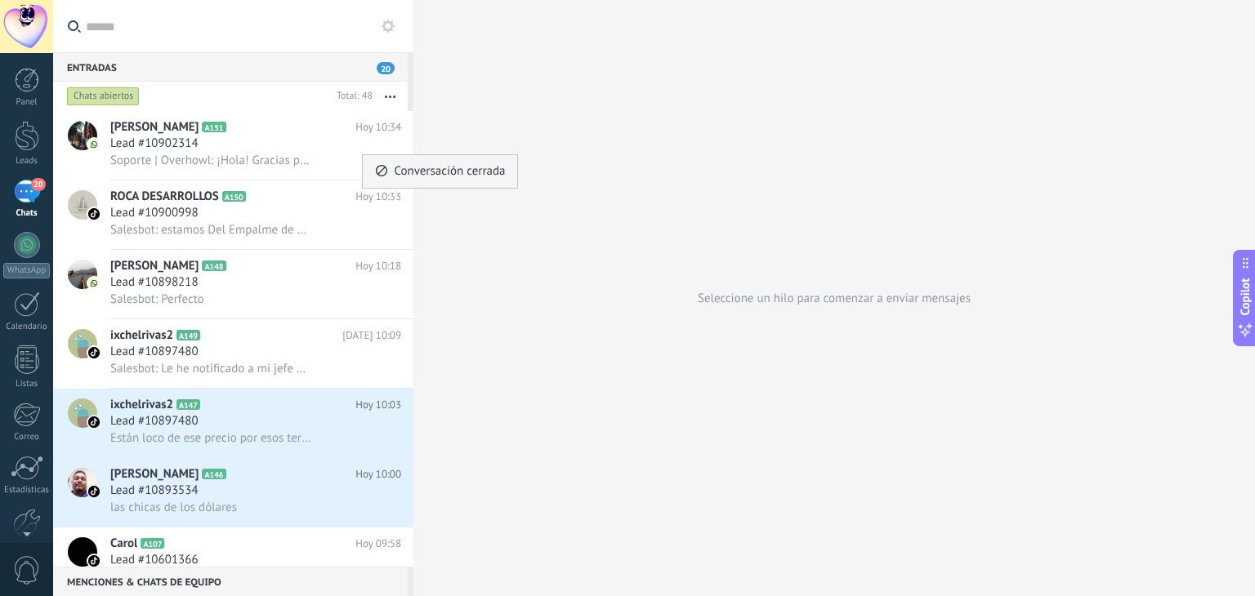 Image resolution: width=1255 pixels, height=596 pixels. Describe the element at coordinates (27, 161) in the screenshot. I see `div: Leads` at that location.